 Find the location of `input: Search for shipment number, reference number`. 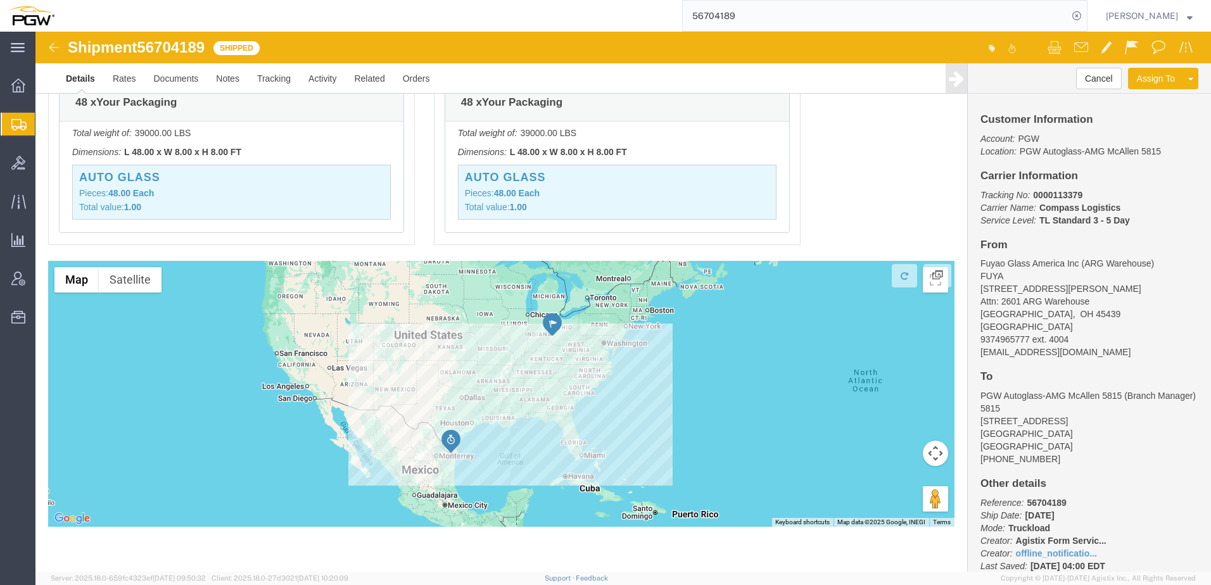

input: Search for shipment number, reference number is located at coordinates (875, 16).